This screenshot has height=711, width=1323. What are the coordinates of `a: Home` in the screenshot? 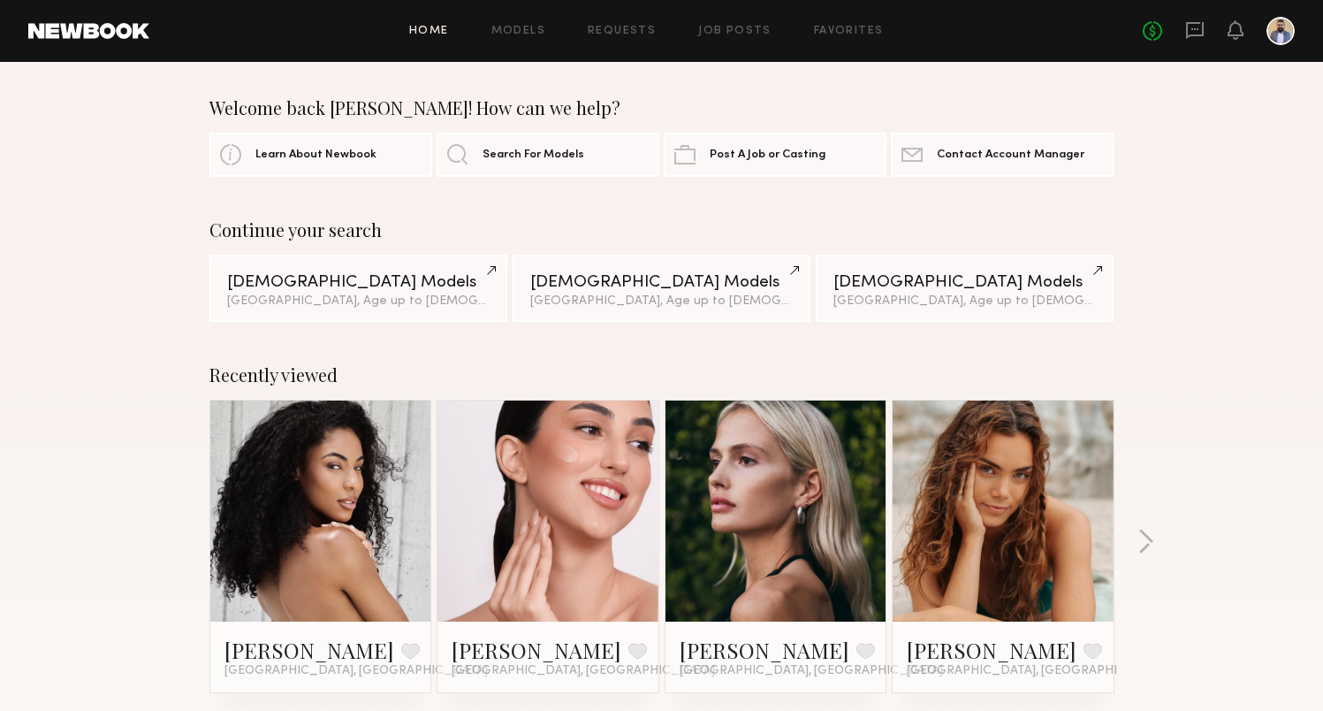 It's located at (429, 31).